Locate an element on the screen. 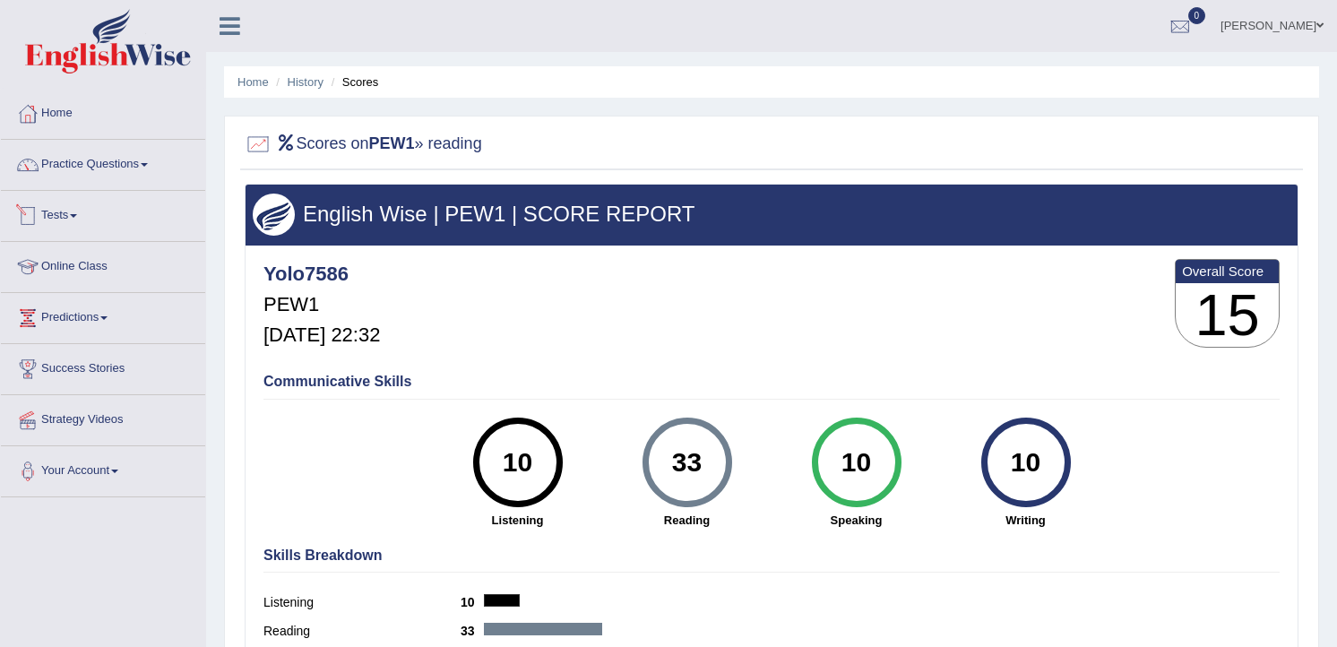 This screenshot has width=1337, height=647. label: Reading is located at coordinates (362, 631).